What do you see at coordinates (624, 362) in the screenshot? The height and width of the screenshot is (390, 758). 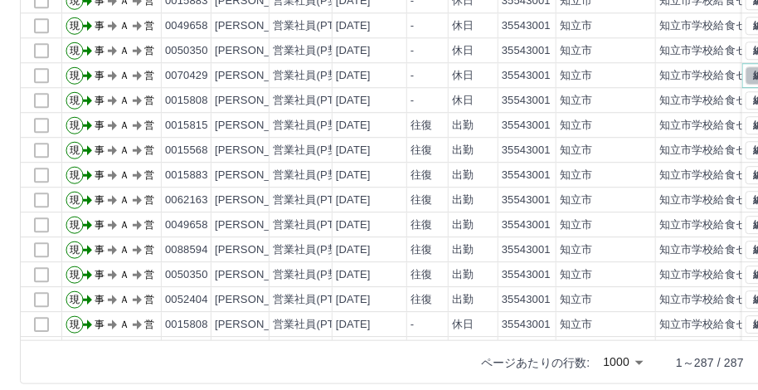 I see `div: 1000` at bounding box center [624, 362].